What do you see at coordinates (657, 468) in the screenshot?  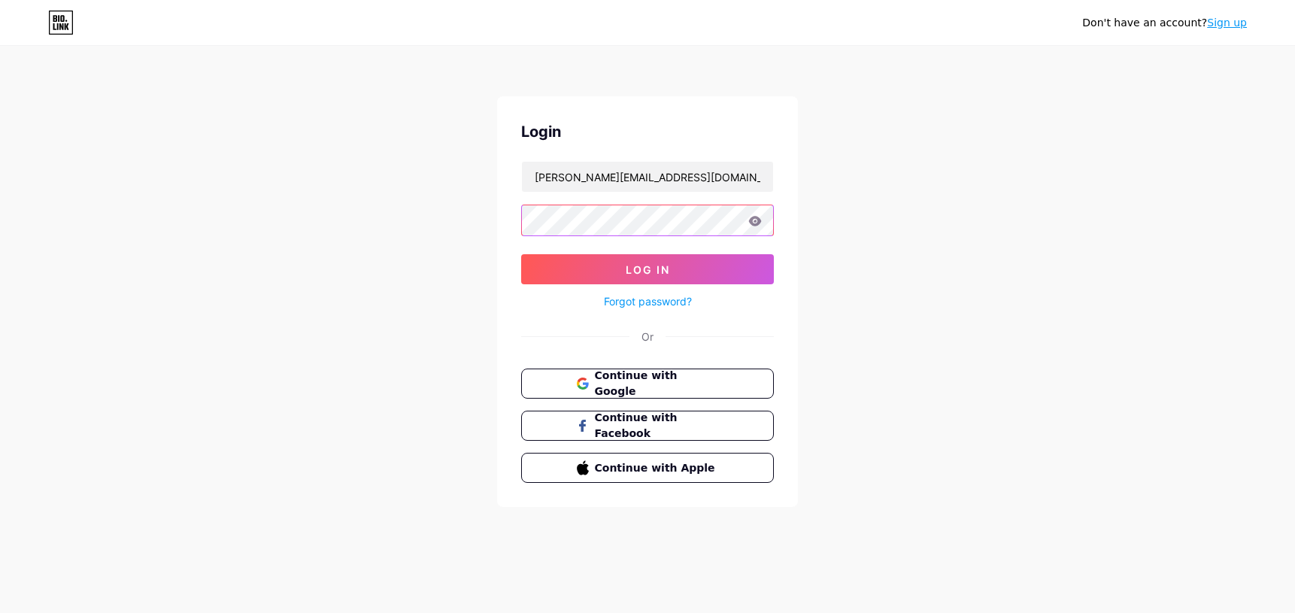 I see `span: Continue with Apple` at bounding box center [657, 468].